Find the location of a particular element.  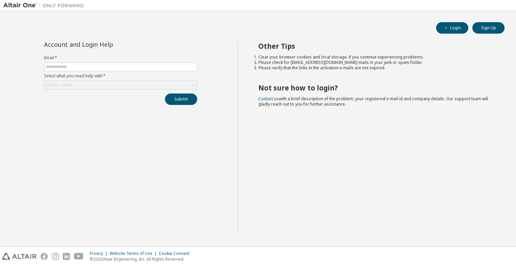

img: Altair One is located at coordinates (45, 5).